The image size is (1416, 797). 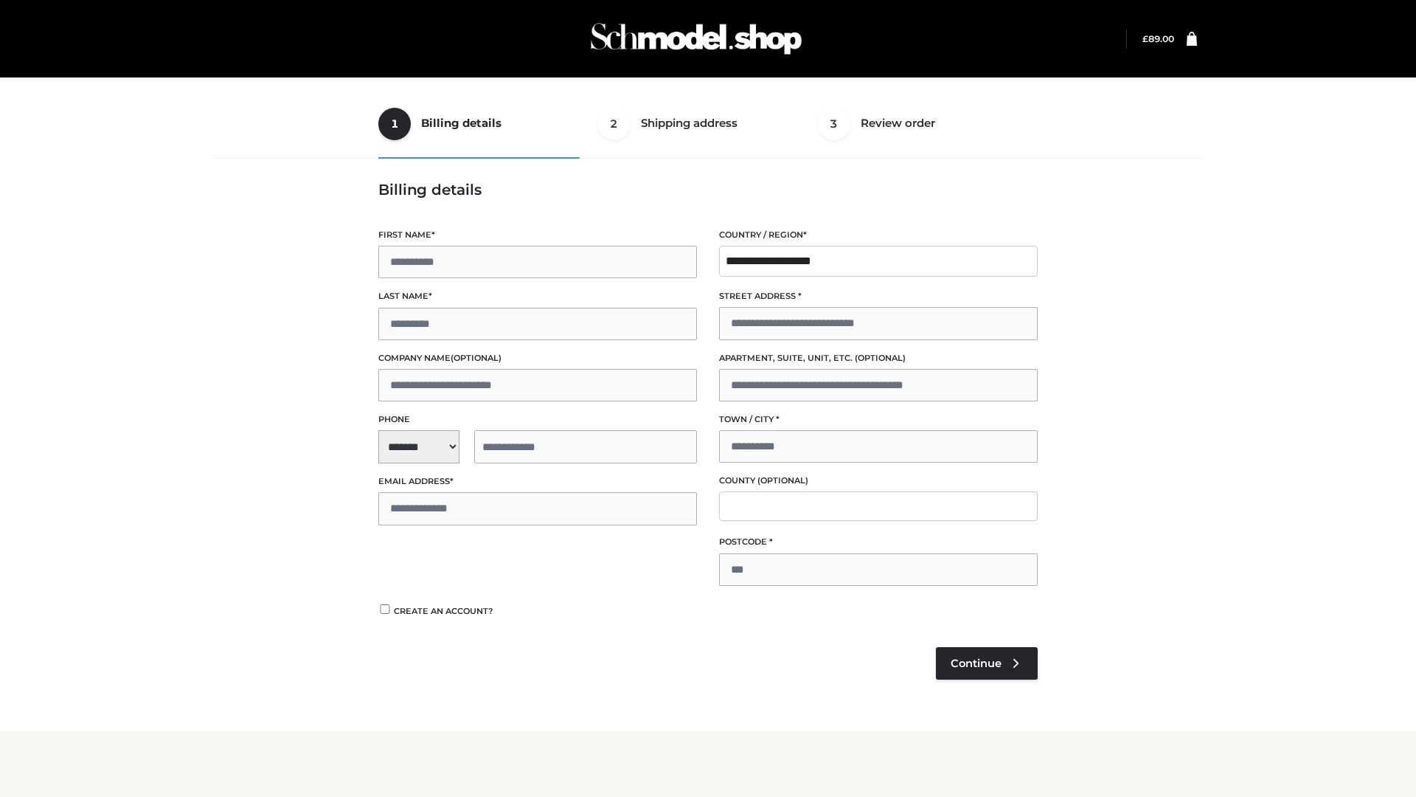 I want to click on a: Continue, so click(x=987, y=663).